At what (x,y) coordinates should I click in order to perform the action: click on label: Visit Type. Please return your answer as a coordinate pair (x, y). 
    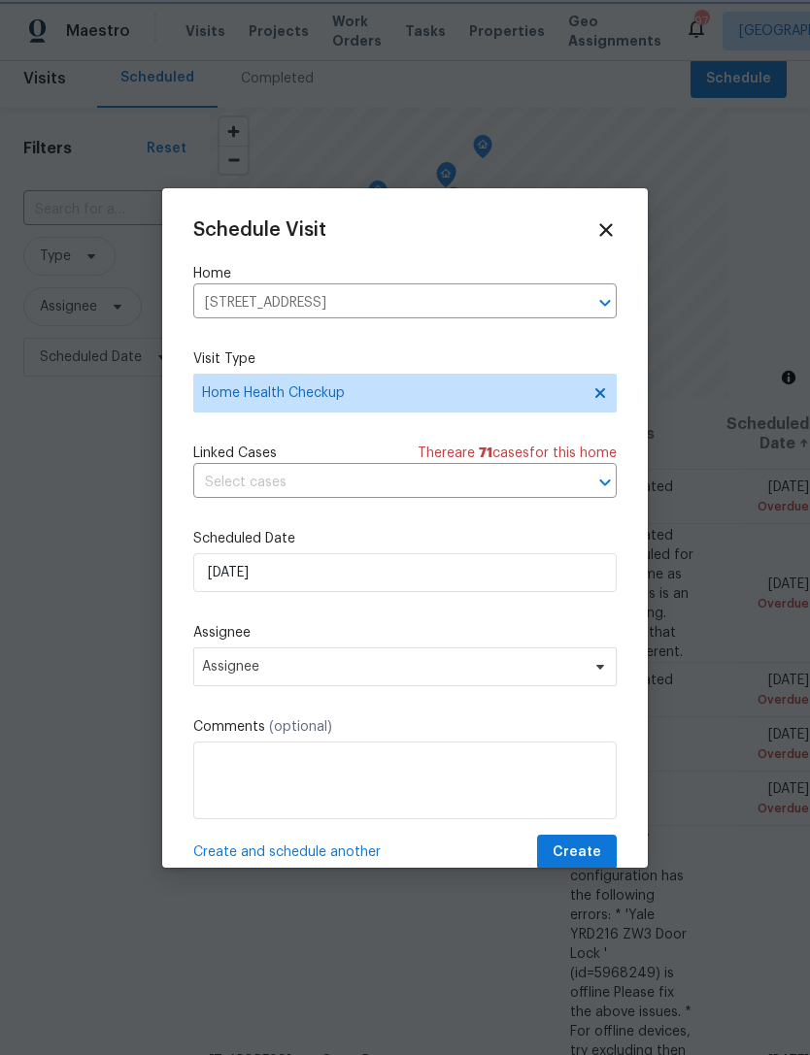
    Looking at the image, I should click on (405, 359).